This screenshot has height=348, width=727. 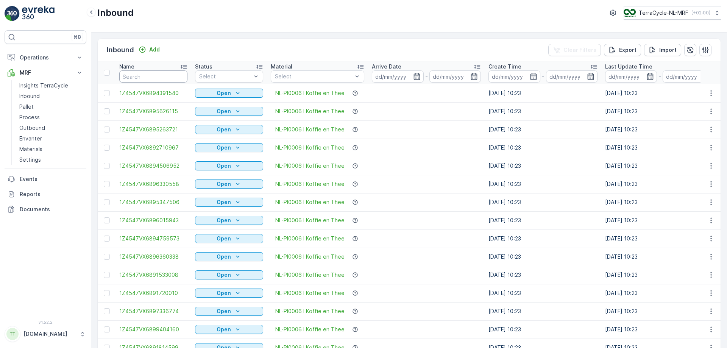 I want to click on a: Outbound, so click(x=51, y=128).